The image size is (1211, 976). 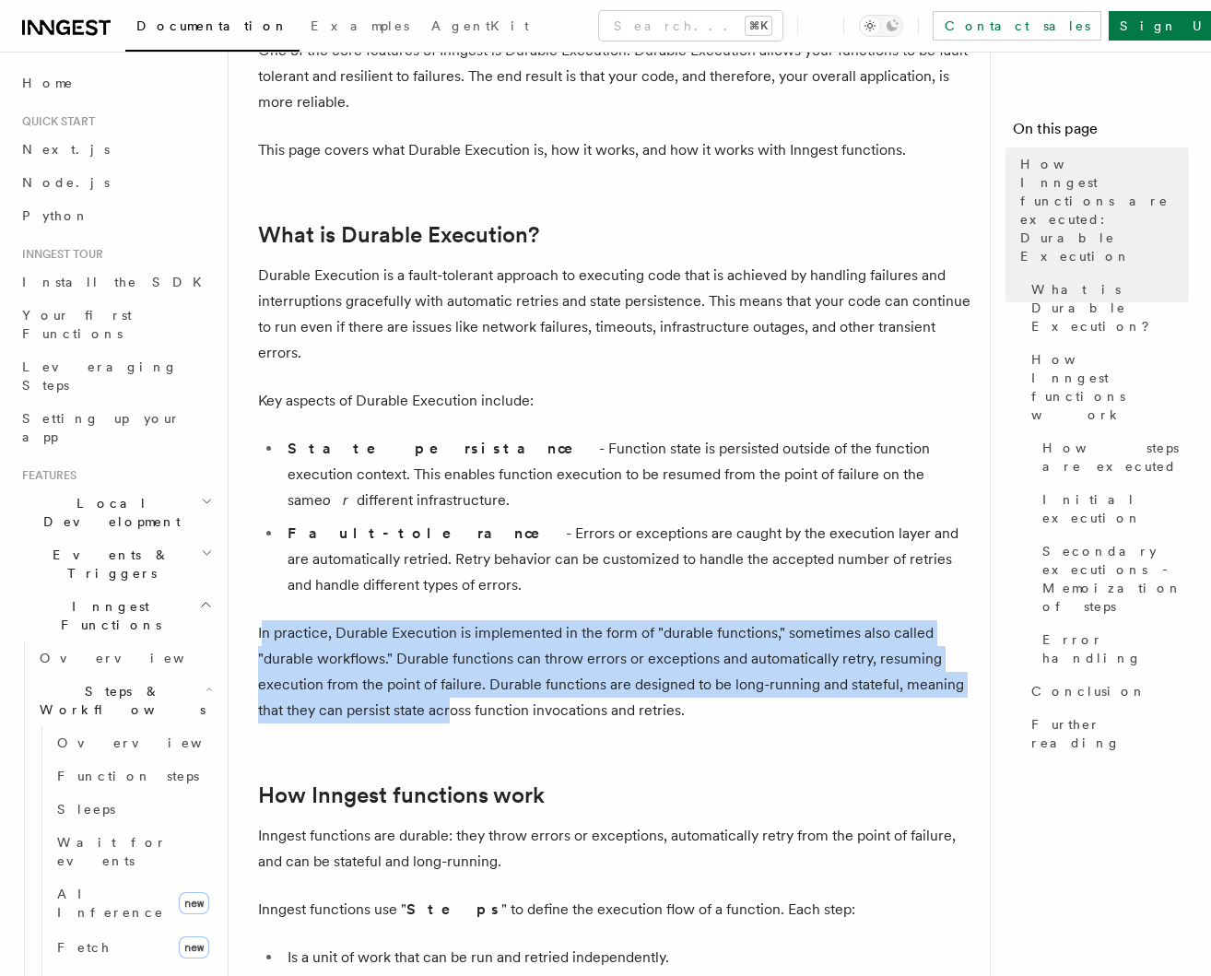 What do you see at coordinates (628, 559) in the screenshot?
I see `li: - Errors or exceptions are caught by the execution layer and are automatically retried. Retry beh...` at bounding box center [628, 559].